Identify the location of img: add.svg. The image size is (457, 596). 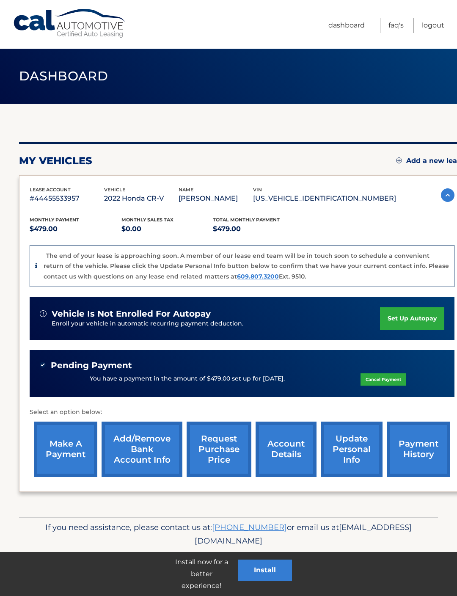
(399, 161).